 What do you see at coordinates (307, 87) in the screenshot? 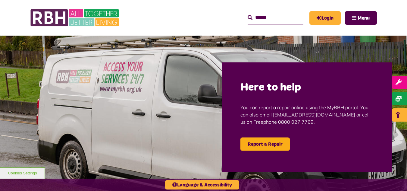
I see `h2: Here to help` at bounding box center [307, 87].